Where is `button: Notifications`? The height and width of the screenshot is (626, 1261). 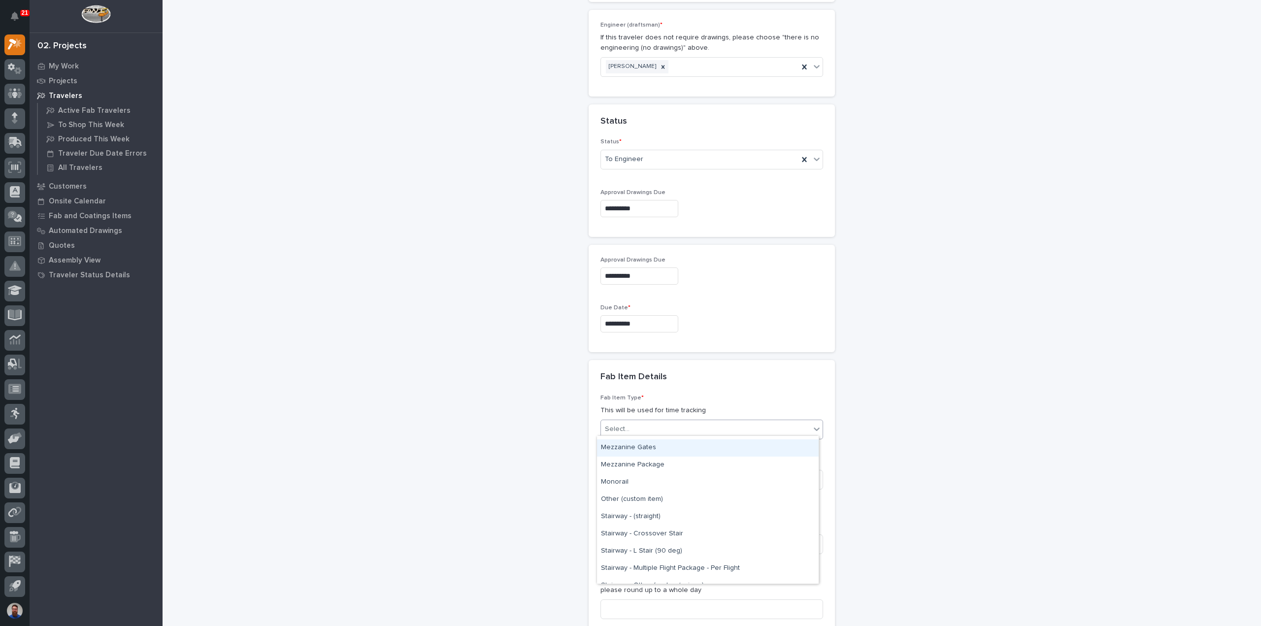
button: Notifications is located at coordinates (15, 16).